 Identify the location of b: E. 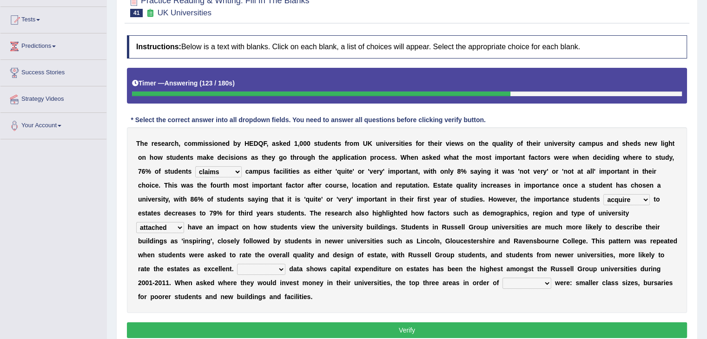
(251, 144).